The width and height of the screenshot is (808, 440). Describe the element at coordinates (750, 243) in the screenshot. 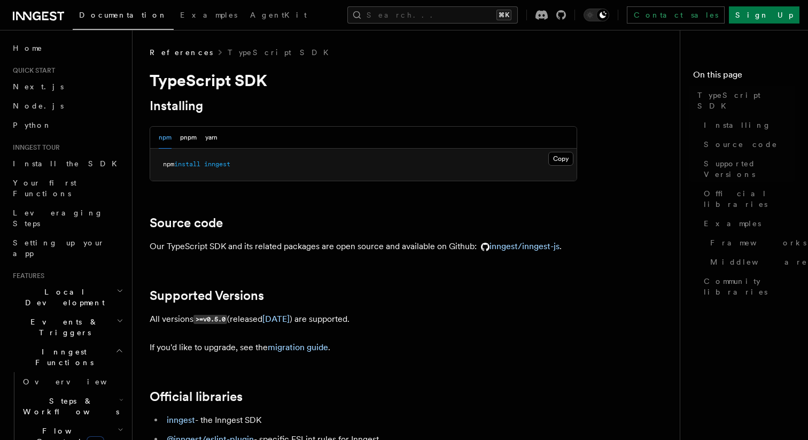

I see `a: Frameworks` at that location.